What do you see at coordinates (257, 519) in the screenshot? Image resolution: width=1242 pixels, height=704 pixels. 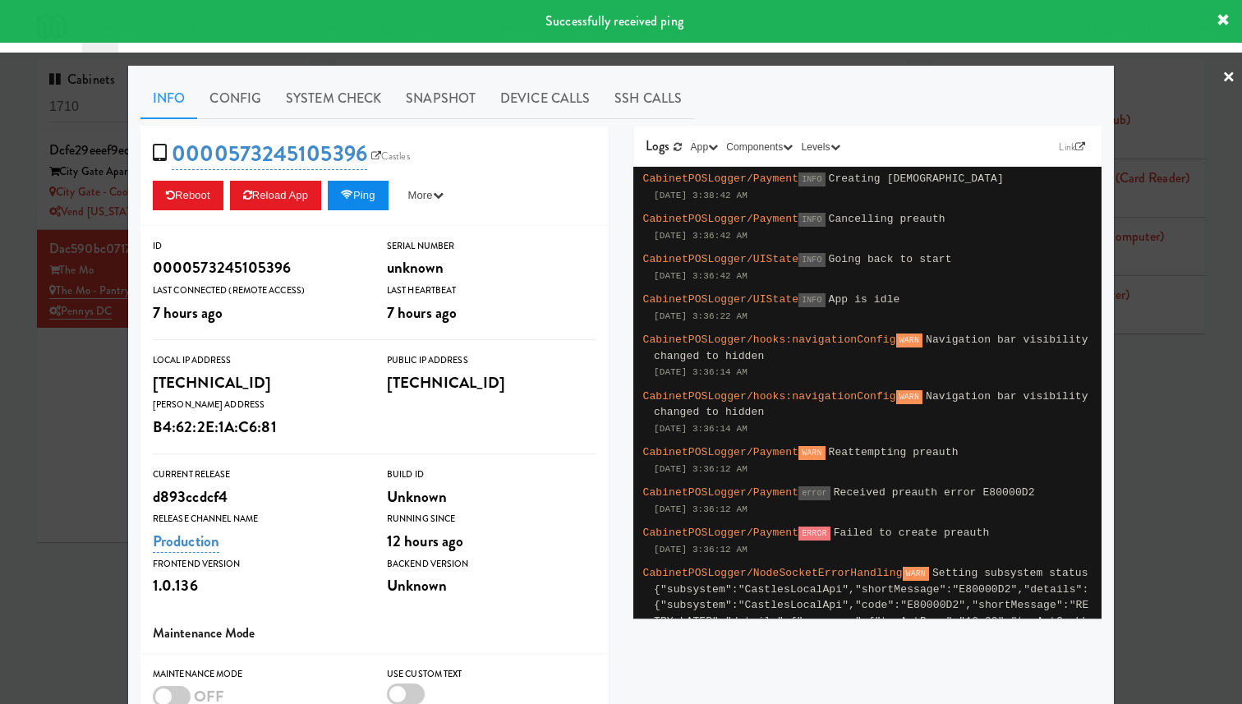 I see `div: Release Channel Name` at bounding box center [257, 519].